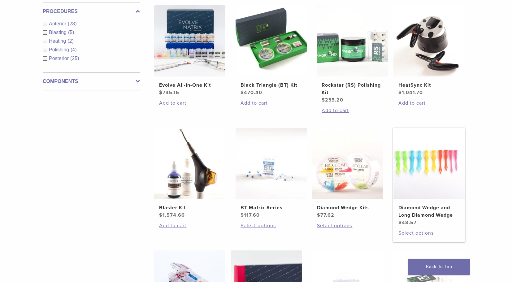  Describe the element at coordinates (271, 51) in the screenshot. I see `a: Black Triangle (BT) KitBlack Triangle (BT) Kit $470.40` at that location.